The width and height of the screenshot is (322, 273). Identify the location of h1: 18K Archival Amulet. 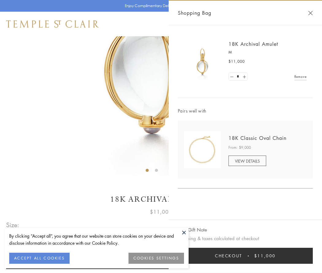
(161, 199).